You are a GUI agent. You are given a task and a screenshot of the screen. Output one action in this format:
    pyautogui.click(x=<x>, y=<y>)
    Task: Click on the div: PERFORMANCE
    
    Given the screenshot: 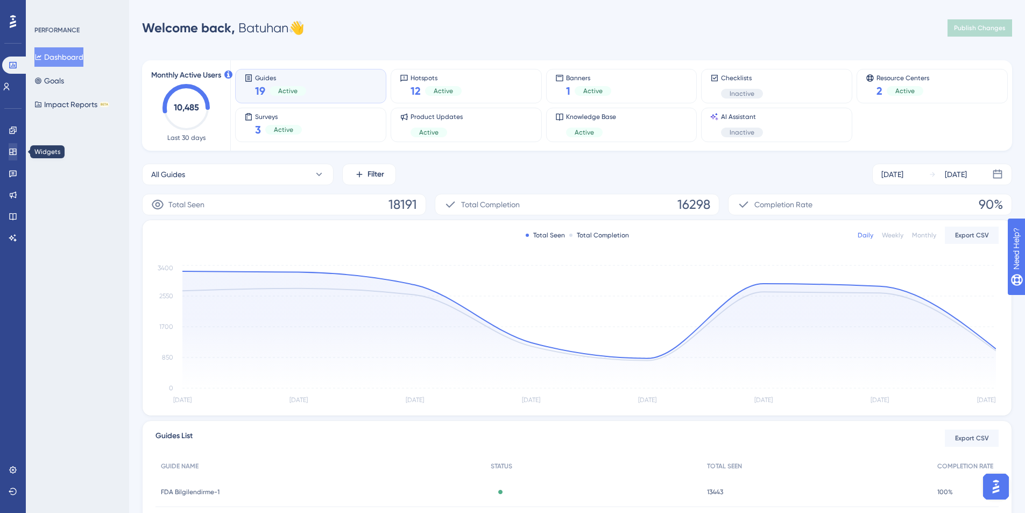 What is the action you would take?
    pyautogui.click(x=57, y=30)
    